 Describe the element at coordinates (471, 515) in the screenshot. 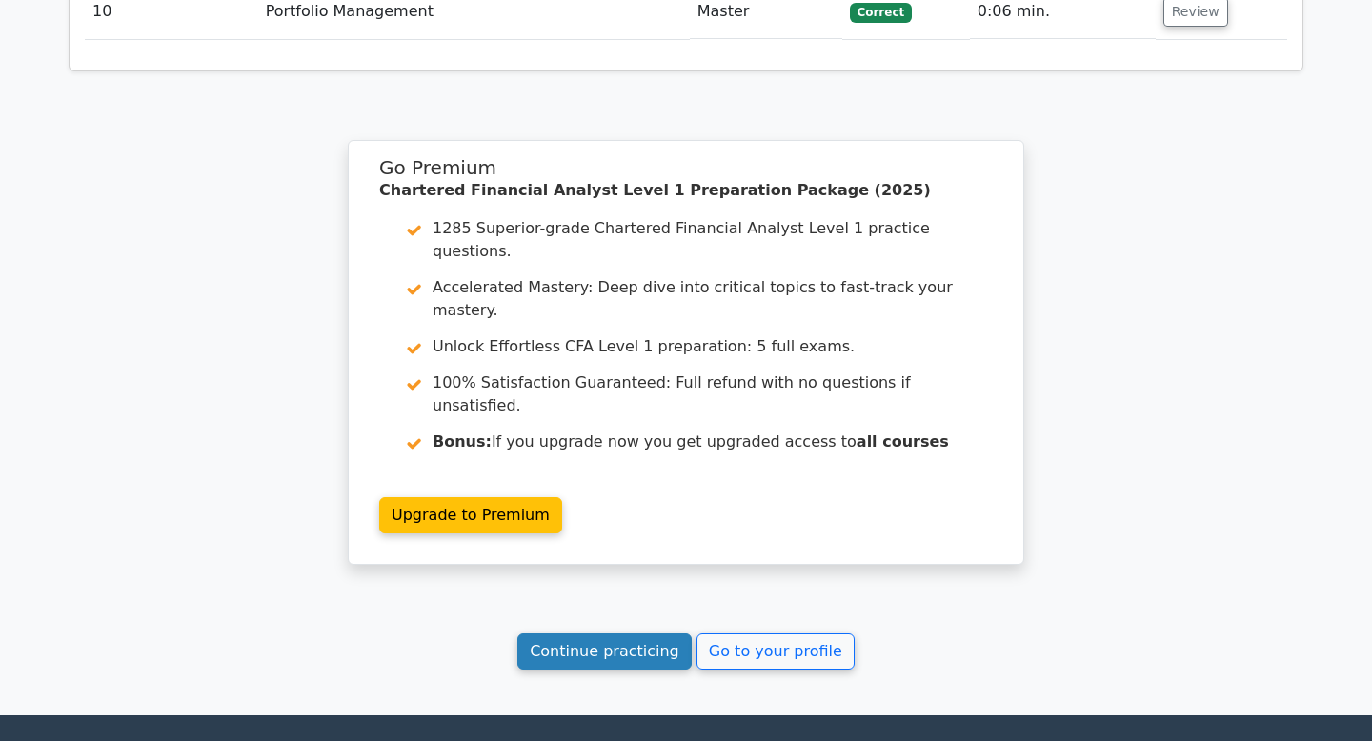

I see `a: Upgrade to Premium` at that location.